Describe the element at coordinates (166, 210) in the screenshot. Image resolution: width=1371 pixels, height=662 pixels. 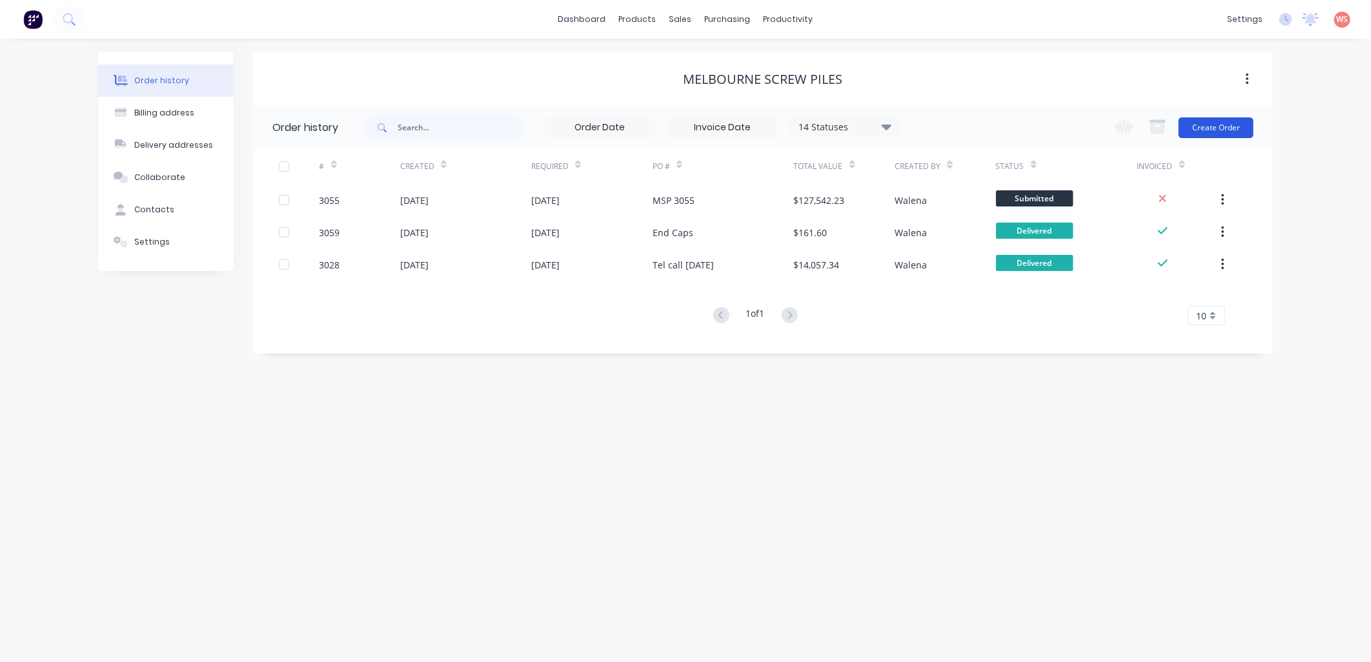
I see `button: Contacts` at that location.